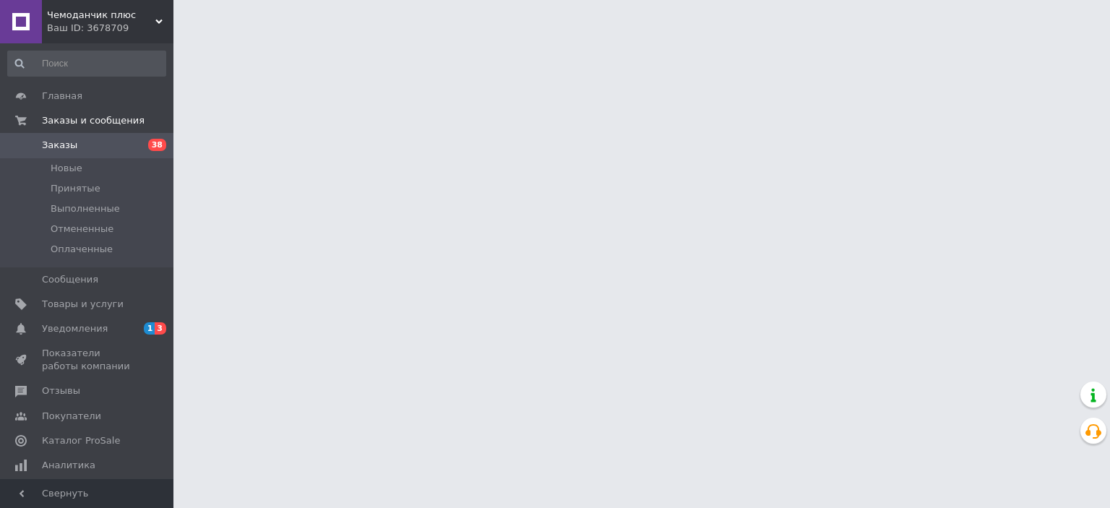 The height and width of the screenshot is (508, 1110). I want to click on span: Принятые, so click(75, 189).